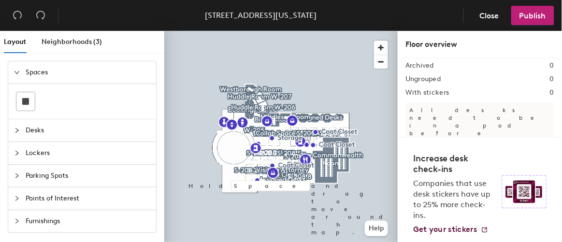 This screenshot has width=562, height=242. Describe the element at coordinates (524, 192) in the screenshot. I see `img: Sticker logo` at that location.